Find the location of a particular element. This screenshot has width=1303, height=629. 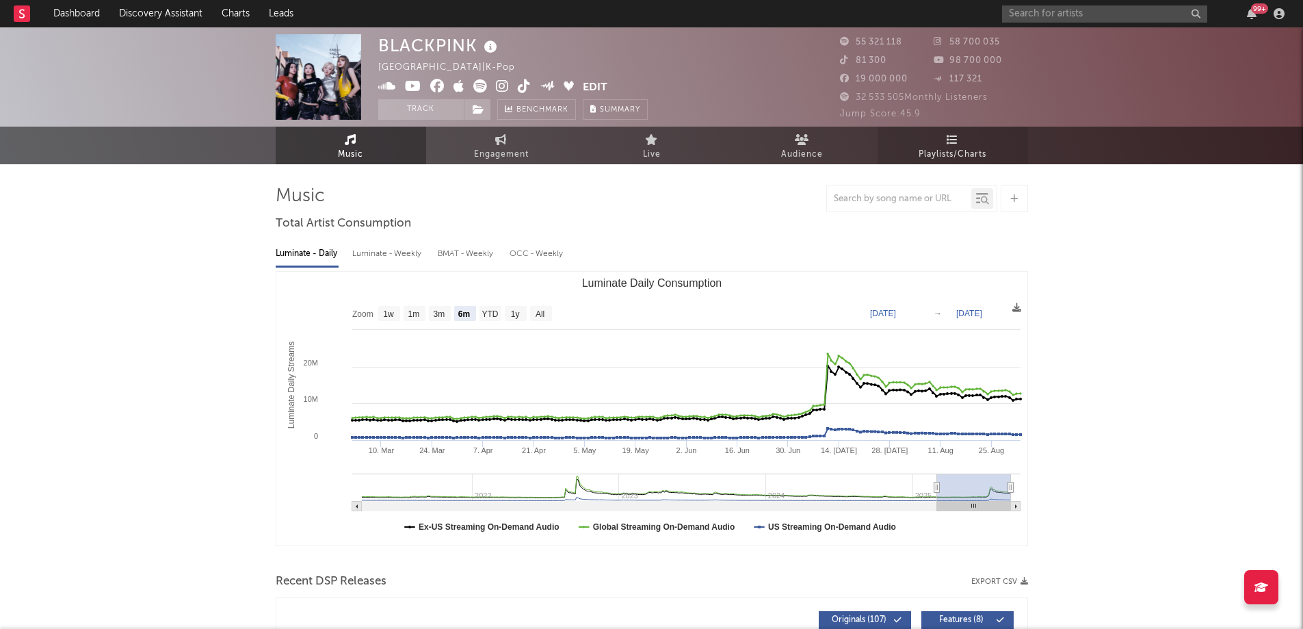

text: YTD is located at coordinates (490, 314).